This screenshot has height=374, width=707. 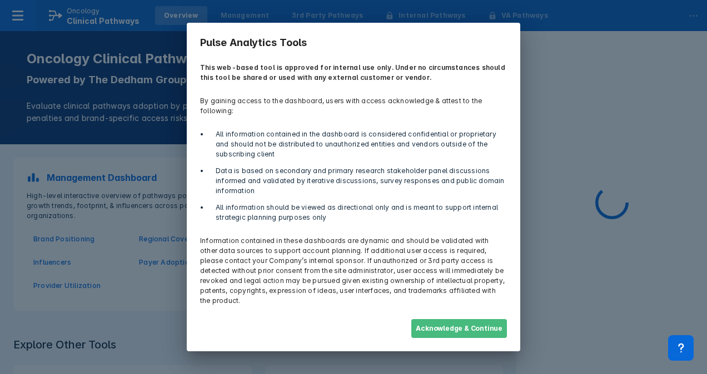 I want to click on p: Information contained in these dashboards are dynamic and should be validated with other data sou..., so click(x=353, y=271).